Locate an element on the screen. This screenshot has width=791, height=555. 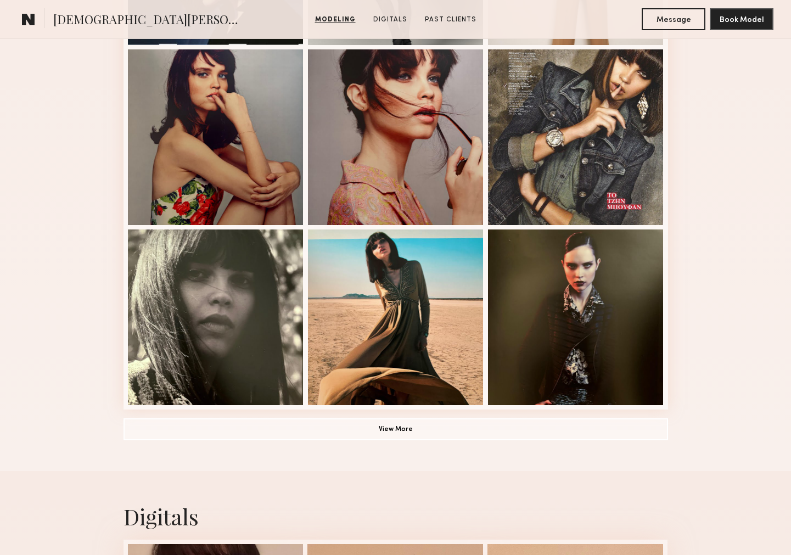
button: View More is located at coordinates (396, 429).